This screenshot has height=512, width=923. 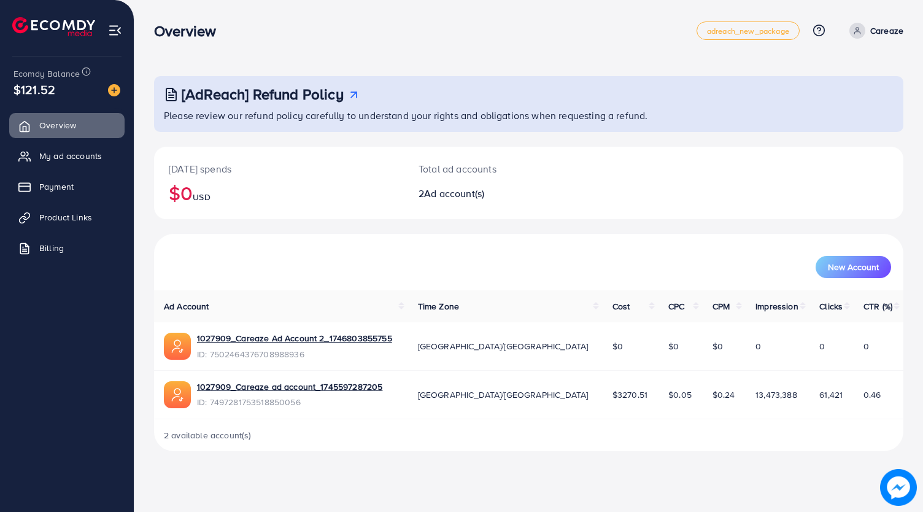 What do you see at coordinates (831, 306) in the screenshot?
I see `span: Clicks` at bounding box center [831, 306].